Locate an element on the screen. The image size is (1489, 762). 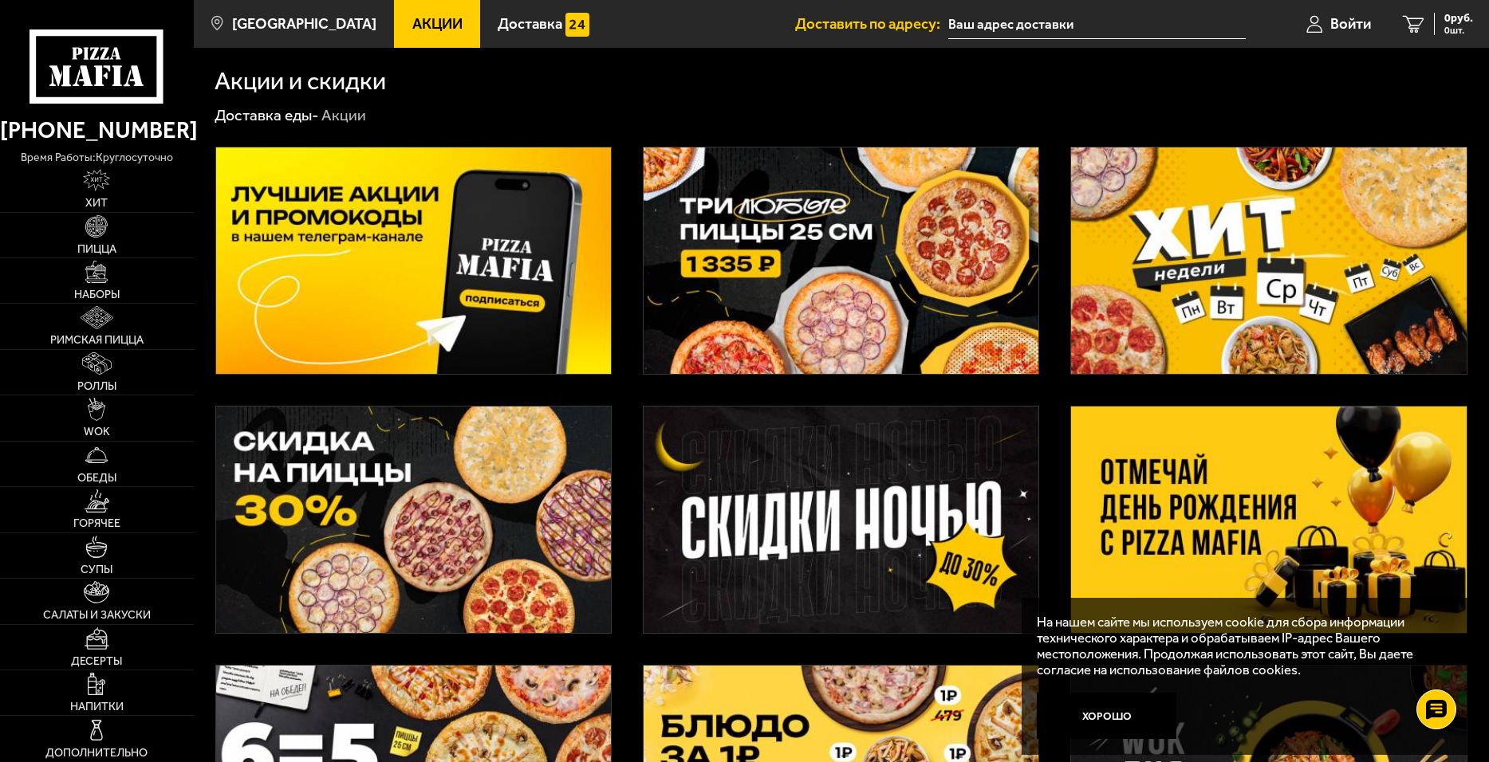
span: Наборы is located at coordinates (96, 295).